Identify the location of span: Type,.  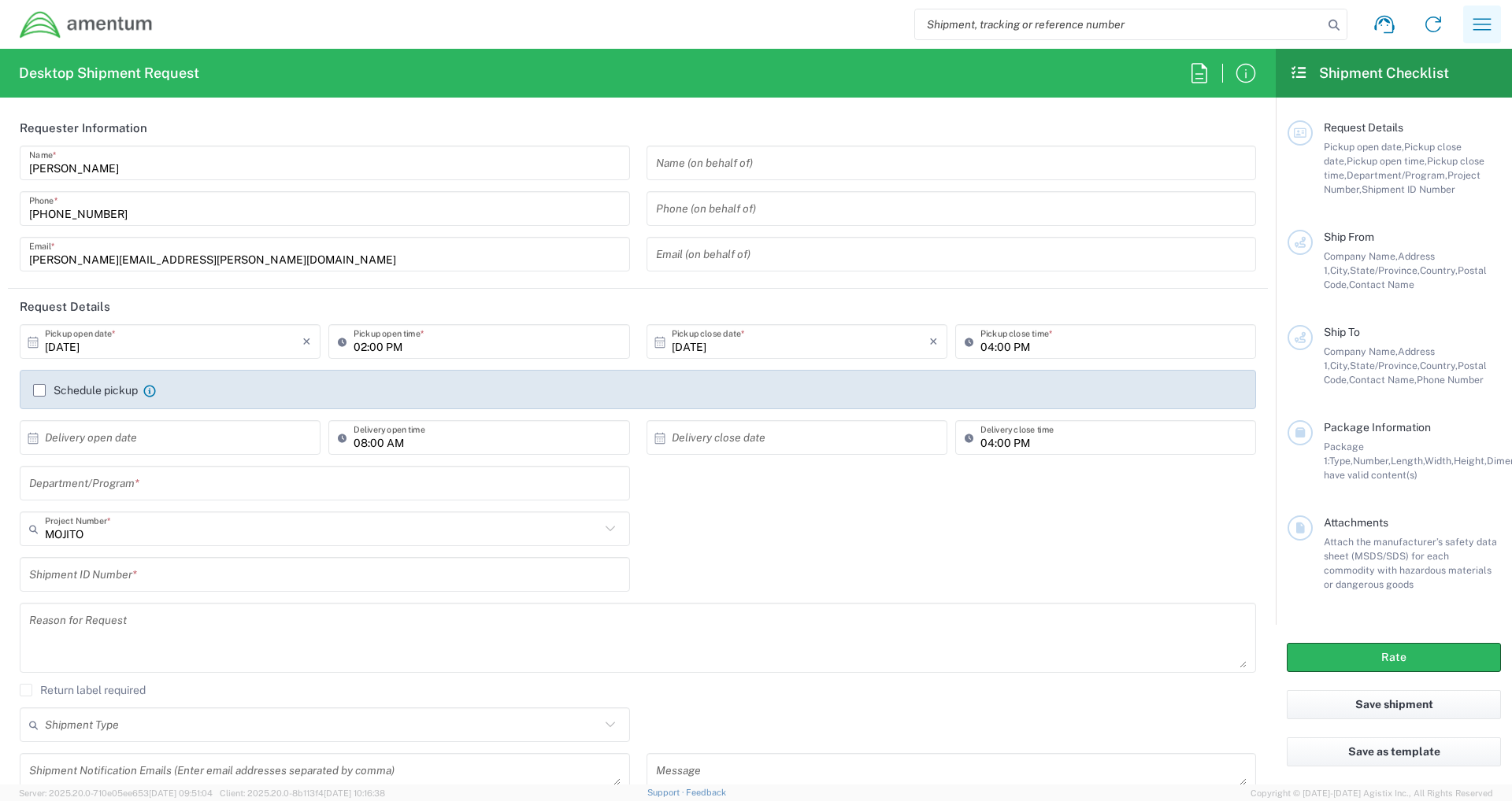
(1341, 461).